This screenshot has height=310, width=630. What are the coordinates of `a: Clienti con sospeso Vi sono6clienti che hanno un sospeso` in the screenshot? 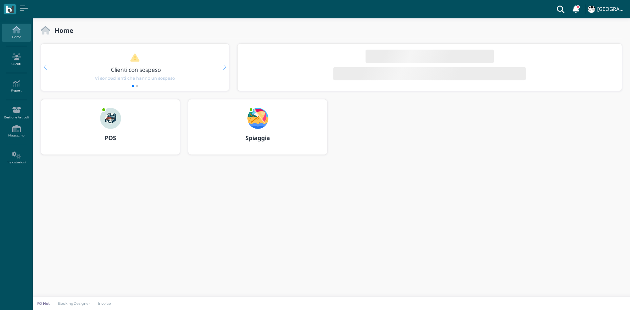 It's located at (135, 67).